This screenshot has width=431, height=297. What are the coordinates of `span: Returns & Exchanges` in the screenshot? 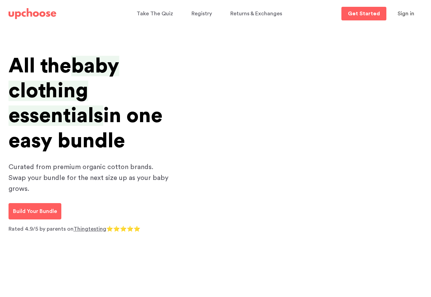 It's located at (256, 14).